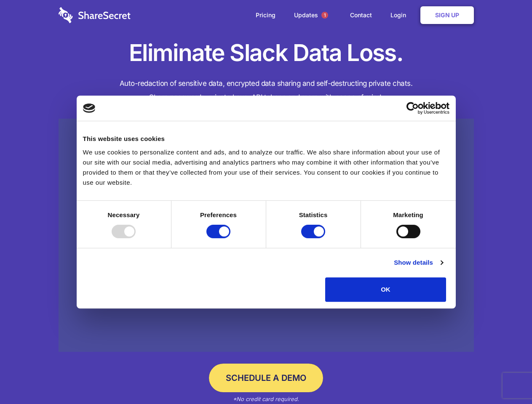 This screenshot has height=404, width=532. Describe the element at coordinates (418, 263) in the screenshot. I see `a: Show details` at that location.